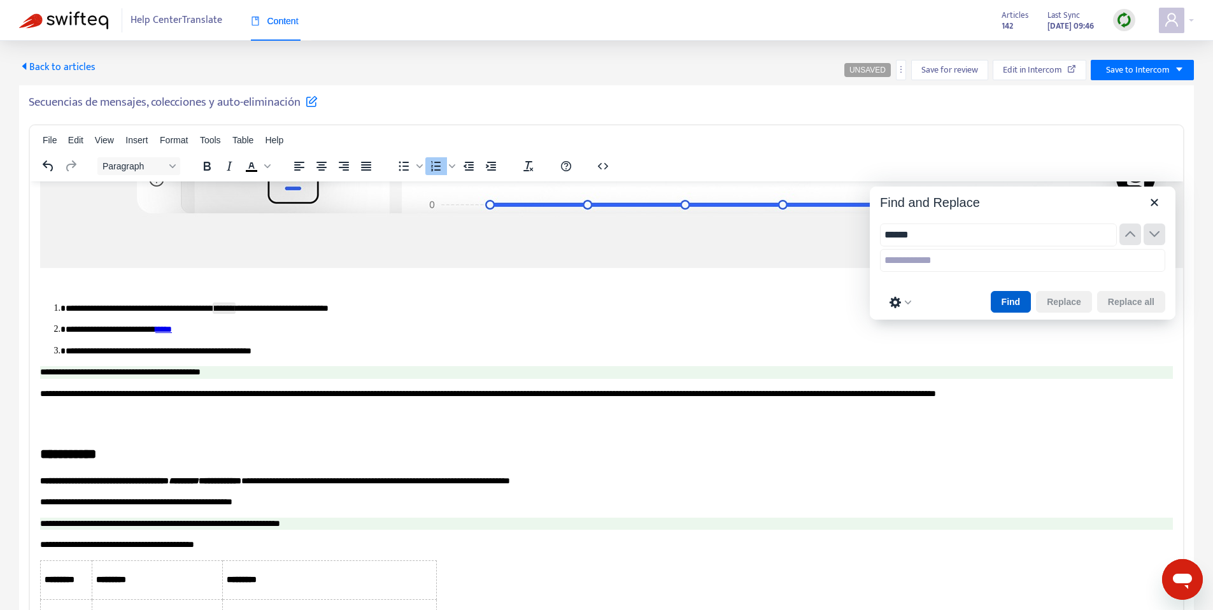  I want to click on button: Replace, so click(1064, 302).